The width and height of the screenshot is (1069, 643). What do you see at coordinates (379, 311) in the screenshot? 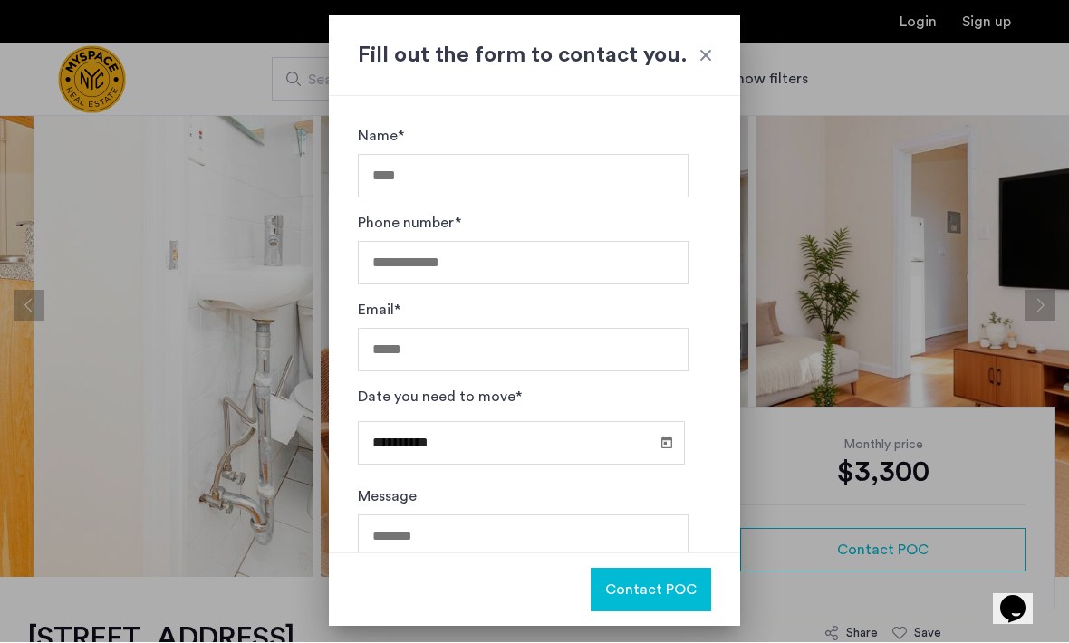
I see `label: Email*` at bounding box center [379, 311].